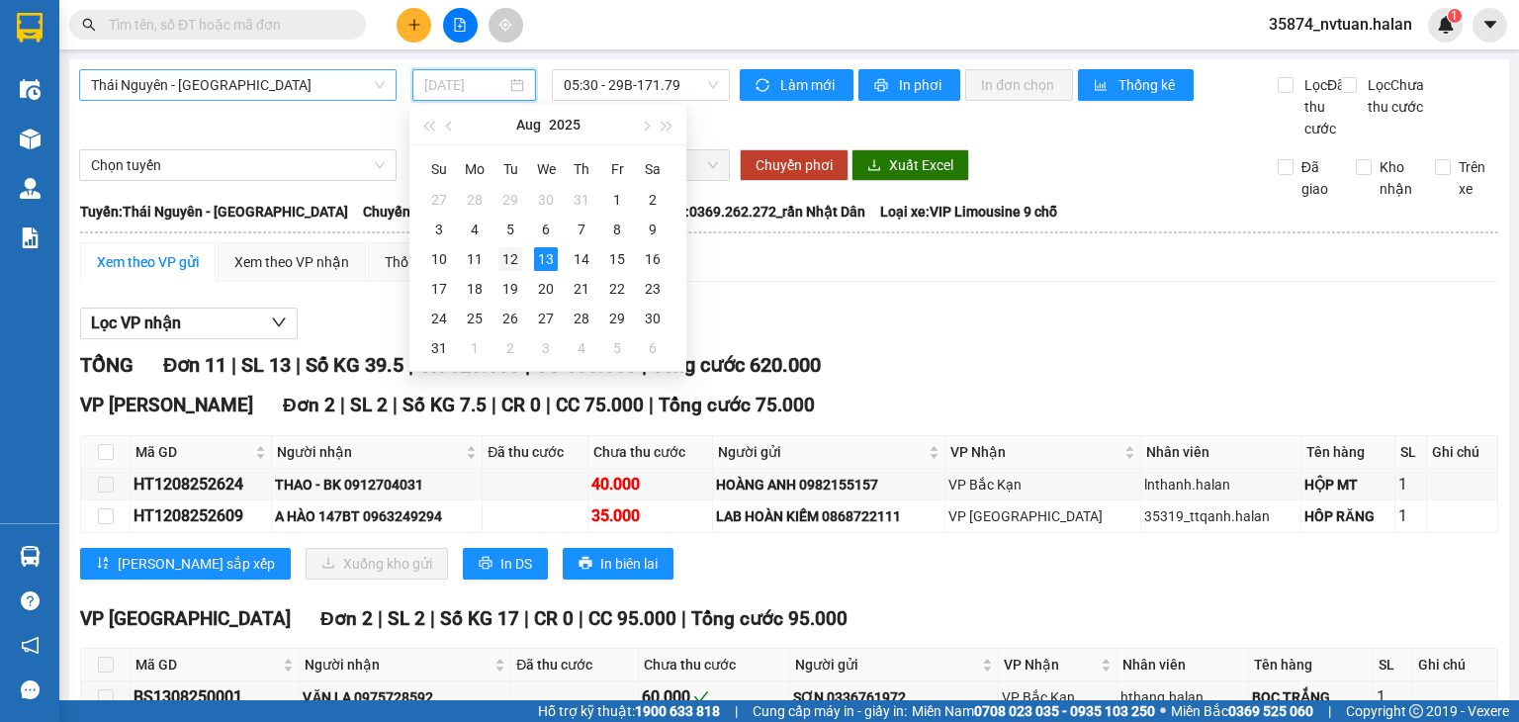 This screenshot has width=1519, height=722. Describe the element at coordinates (107, 365) in the screenshot. I see `span: TỔNG` at that location.